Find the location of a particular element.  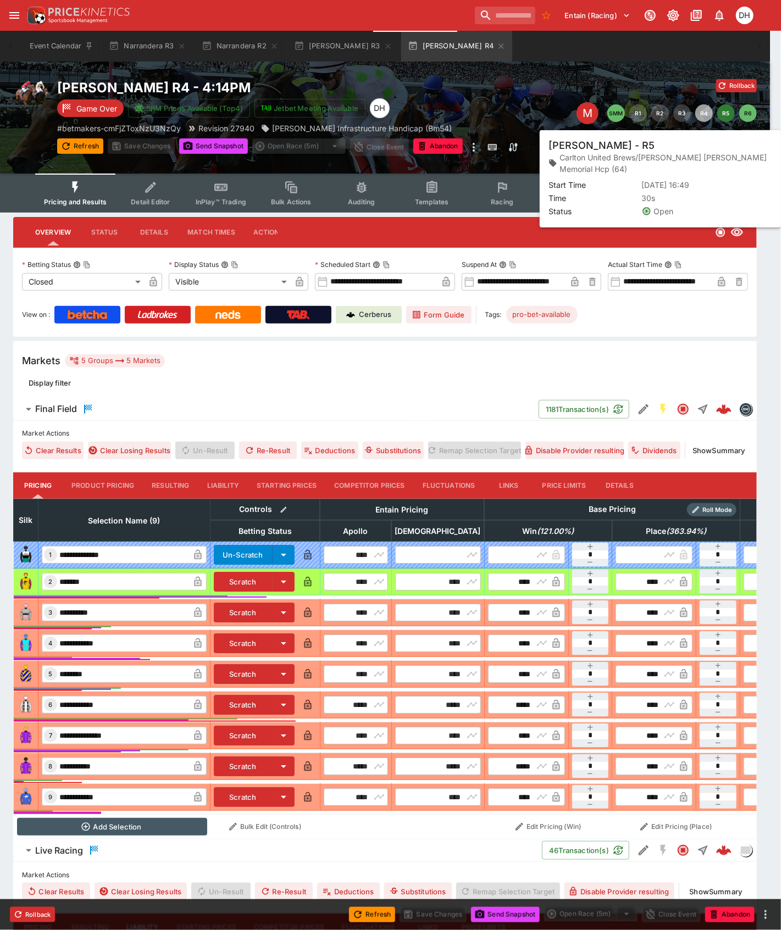

div: Show/hide Price Roll mode configuration. is located at coordinates (711, 510).